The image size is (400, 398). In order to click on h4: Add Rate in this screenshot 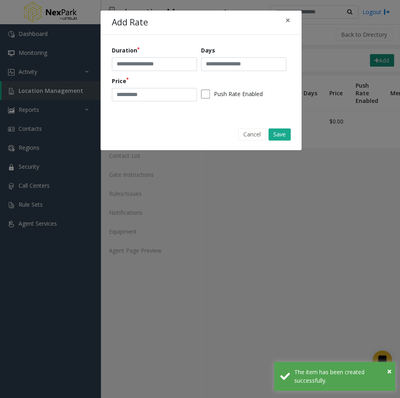, I will do `click(130, 23)`.